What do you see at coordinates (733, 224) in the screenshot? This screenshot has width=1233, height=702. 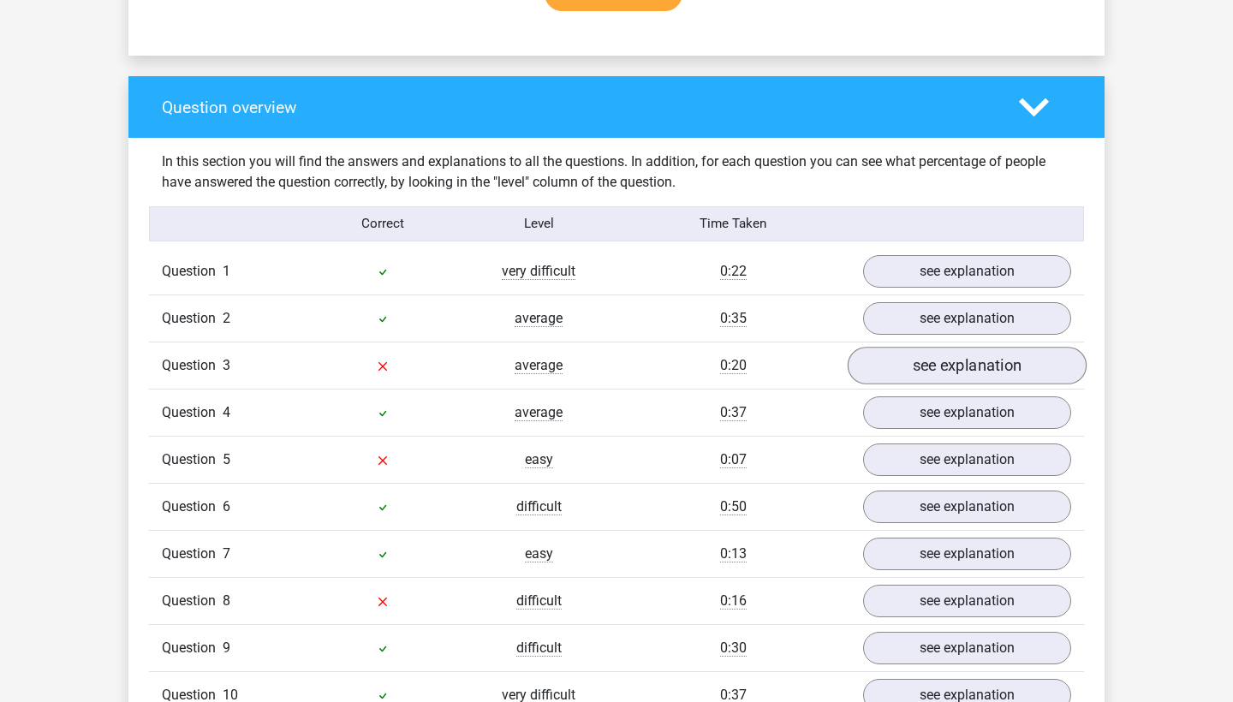 I see `div: Time Taken` at bounding box center [733, 224].